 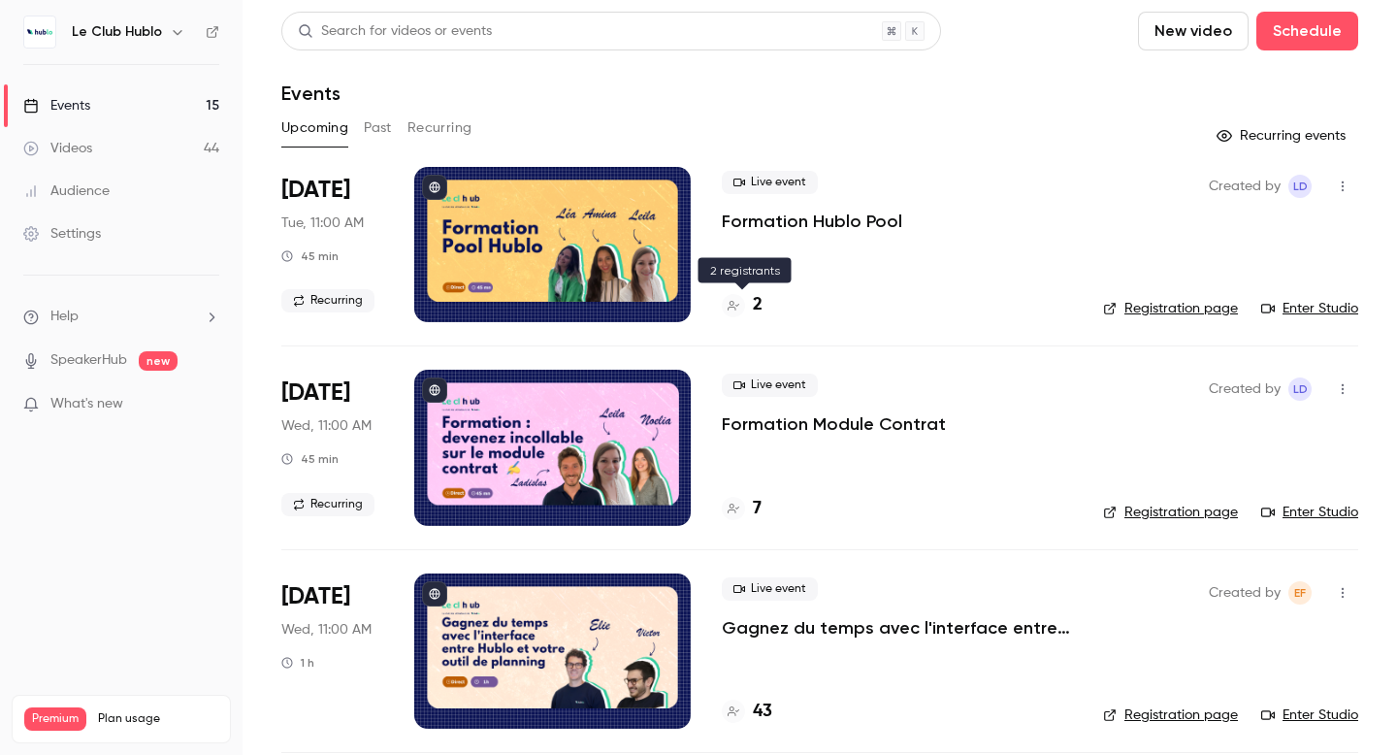 I want to click on div: 1 h, so click(x=298, y=663).